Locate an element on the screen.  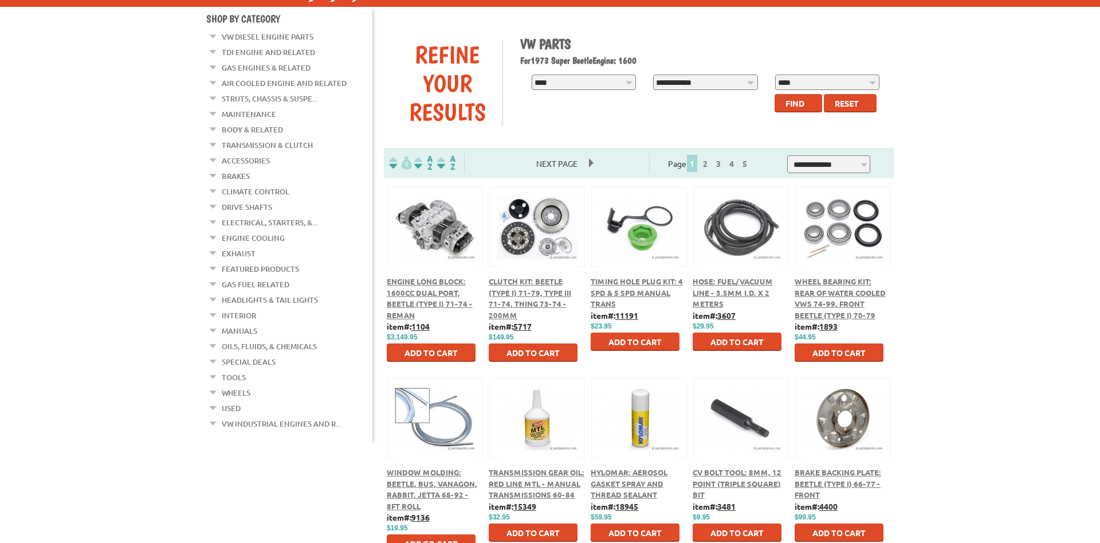
a: Transmission & Clutch is located at coordinates (267, 145).